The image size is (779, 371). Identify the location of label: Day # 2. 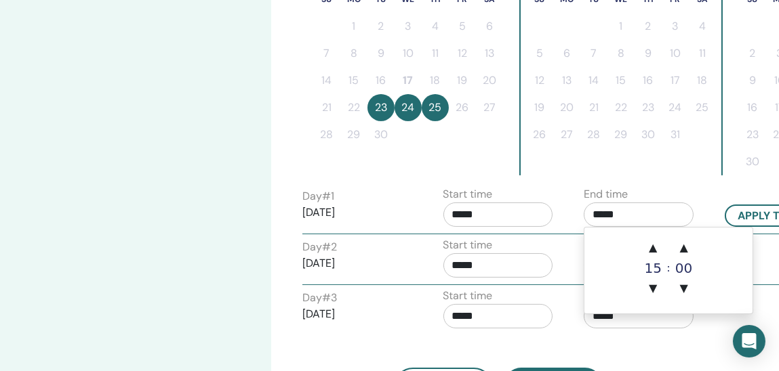
(319, 247).